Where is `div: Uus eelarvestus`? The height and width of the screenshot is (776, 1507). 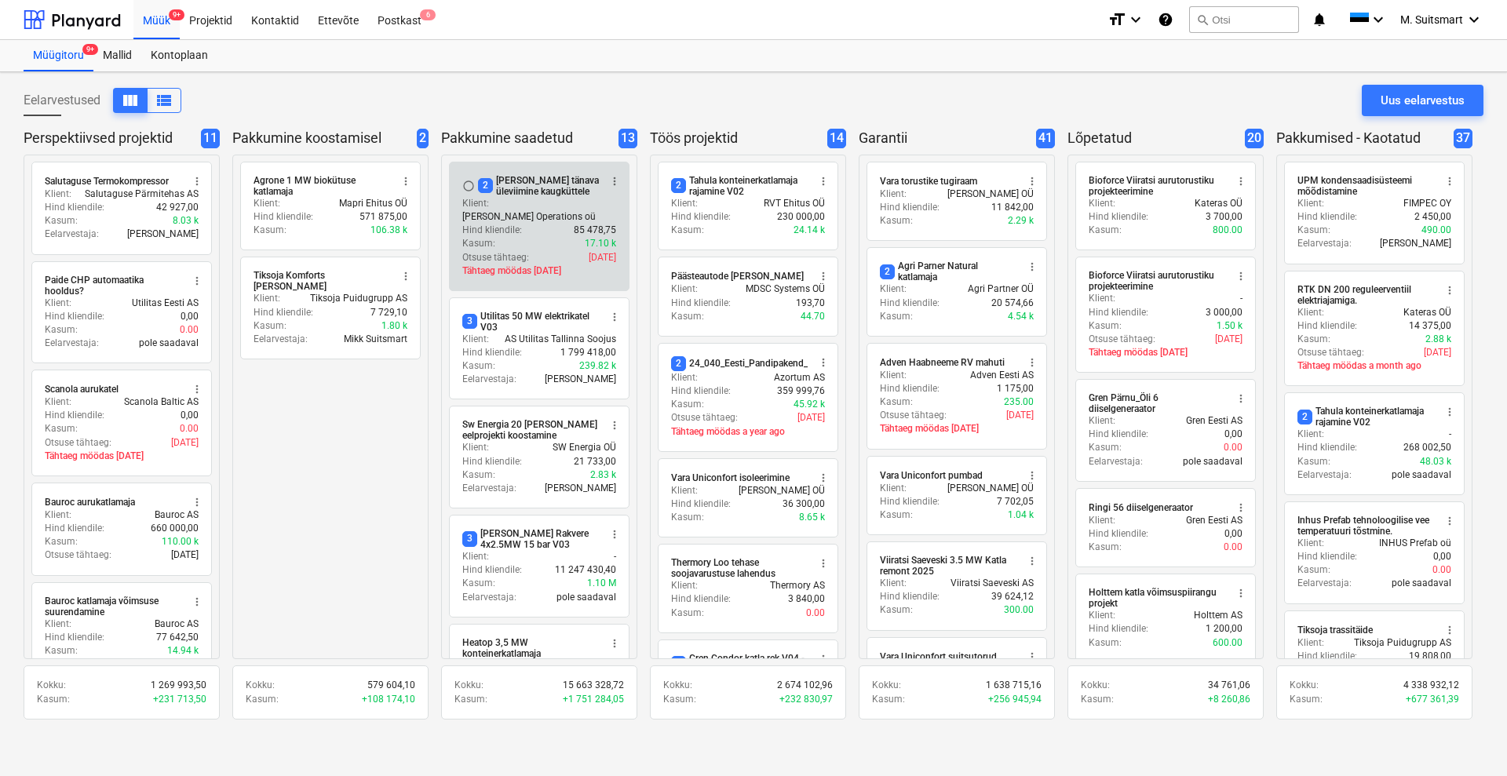 div: Uus eelarvestus is located at coordinates (1422, 100).